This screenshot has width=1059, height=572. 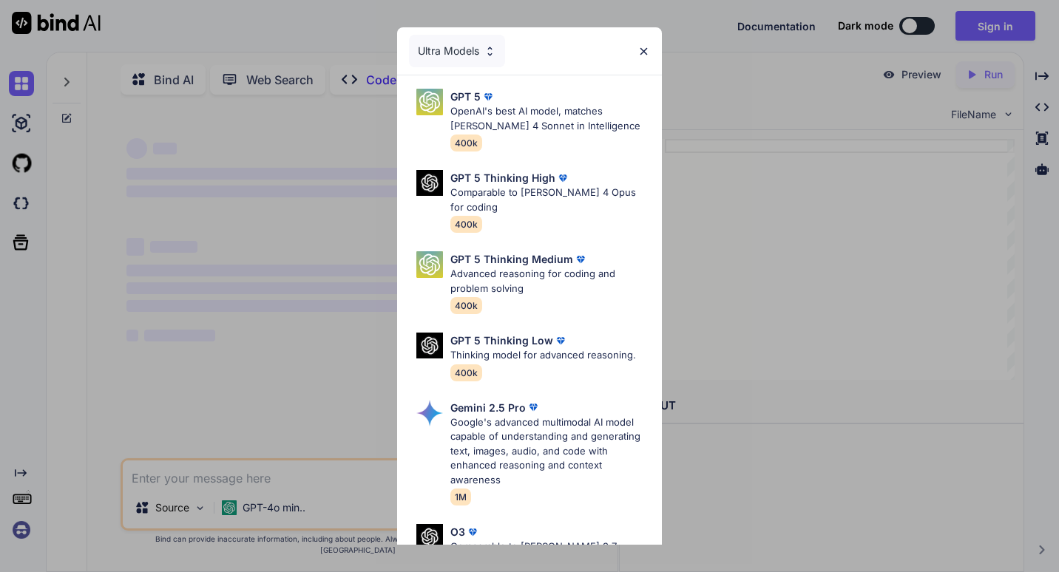 What do you see at coordinates (503, 177) in the screenshot?
I see `p: GPT 5 Thinking High` at bounding box center [503, 177].